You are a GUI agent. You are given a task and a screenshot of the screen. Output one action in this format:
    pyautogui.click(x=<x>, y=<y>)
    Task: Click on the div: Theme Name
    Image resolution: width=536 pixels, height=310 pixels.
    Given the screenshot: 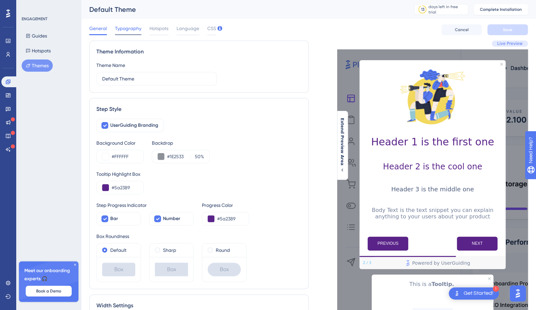 What is the action you would take?
    pyautogui.click(x=111, y=65)
    